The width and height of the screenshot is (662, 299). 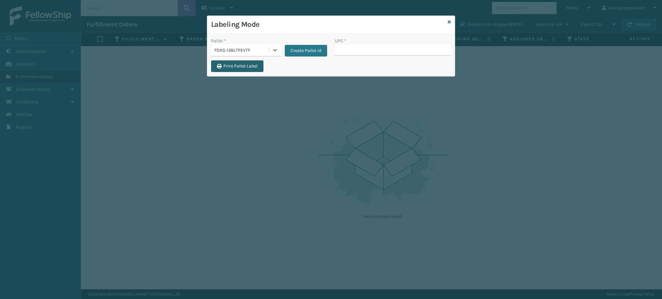 I want to click on button: Create Pallet Id, so click(x=306, y=51).